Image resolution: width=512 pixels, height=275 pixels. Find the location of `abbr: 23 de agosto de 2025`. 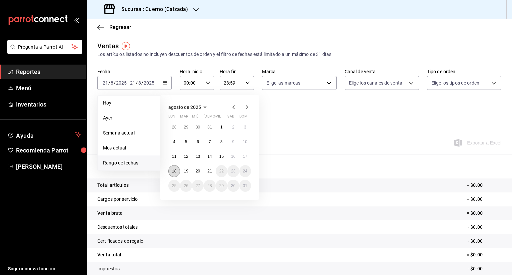

abbr: 23 de agosto de 2025 is located at coordinates (233, 171).